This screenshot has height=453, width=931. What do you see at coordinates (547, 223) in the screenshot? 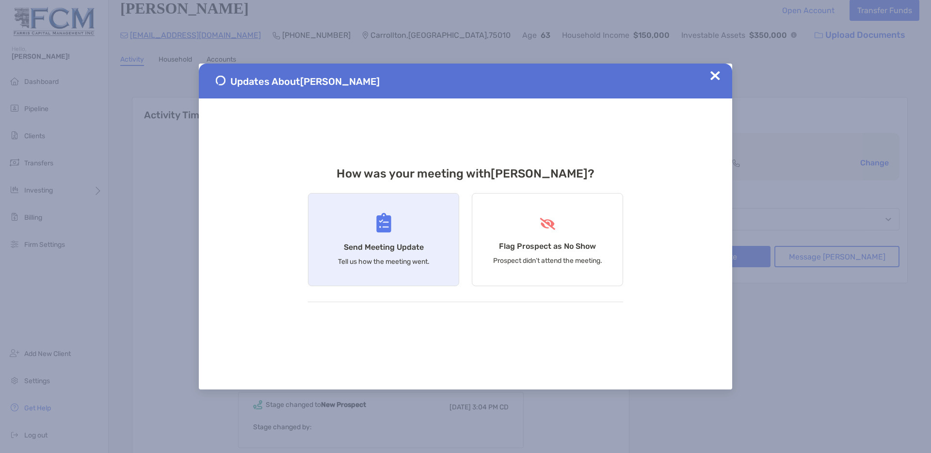
I see `img: Flag Prospect as No Show` at bounding box center [547, 223].